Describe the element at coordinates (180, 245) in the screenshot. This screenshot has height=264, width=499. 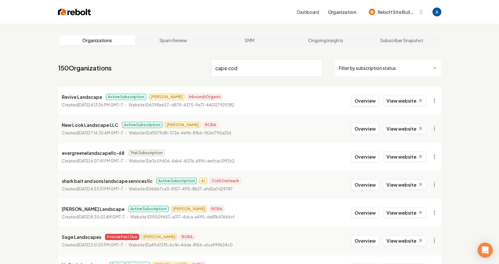
I see `p: Website ID a49d72f5-bc1b-4dde-8166-a1ca999b24c0` at that location.